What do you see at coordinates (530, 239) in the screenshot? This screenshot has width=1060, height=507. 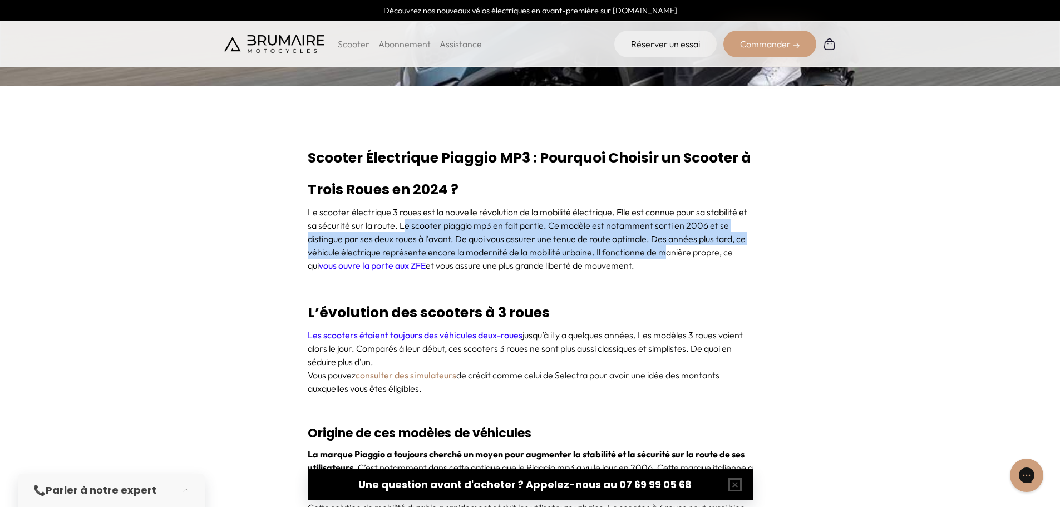 I see `p: Le scooter électrique 3 roues est la nouvelle révolution de la mobilité électrique. Elle est conn...` at bounding box center [530, 239].